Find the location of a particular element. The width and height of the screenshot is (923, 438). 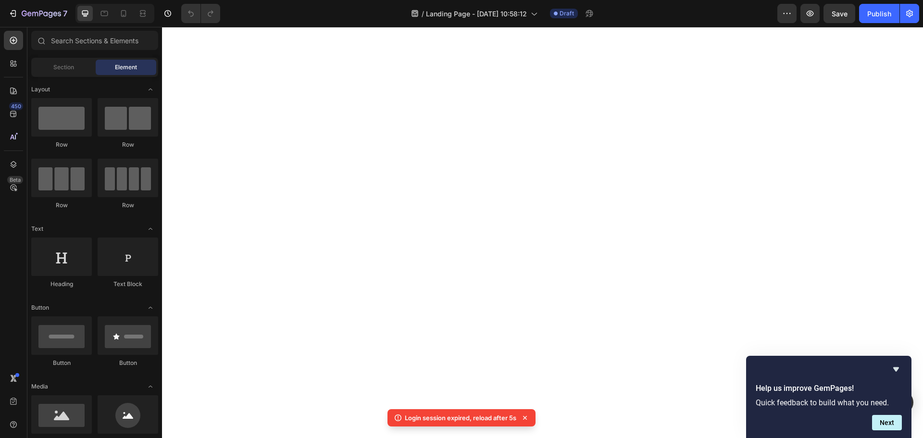

div: Help us improve GemPages! is located at coordinates (829, 397).